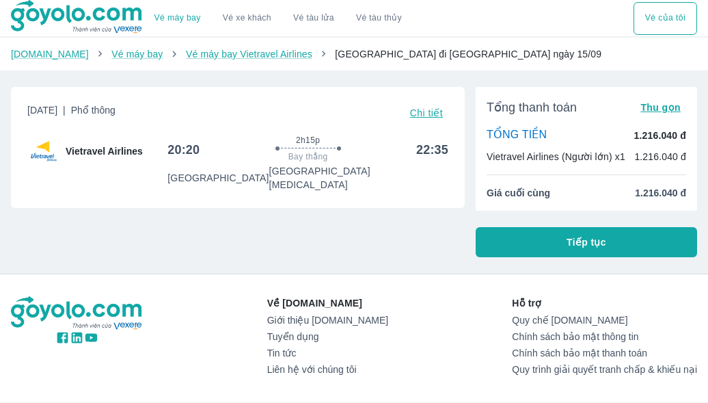  I want to click on span: Tiếp tục, so click(587, 242).